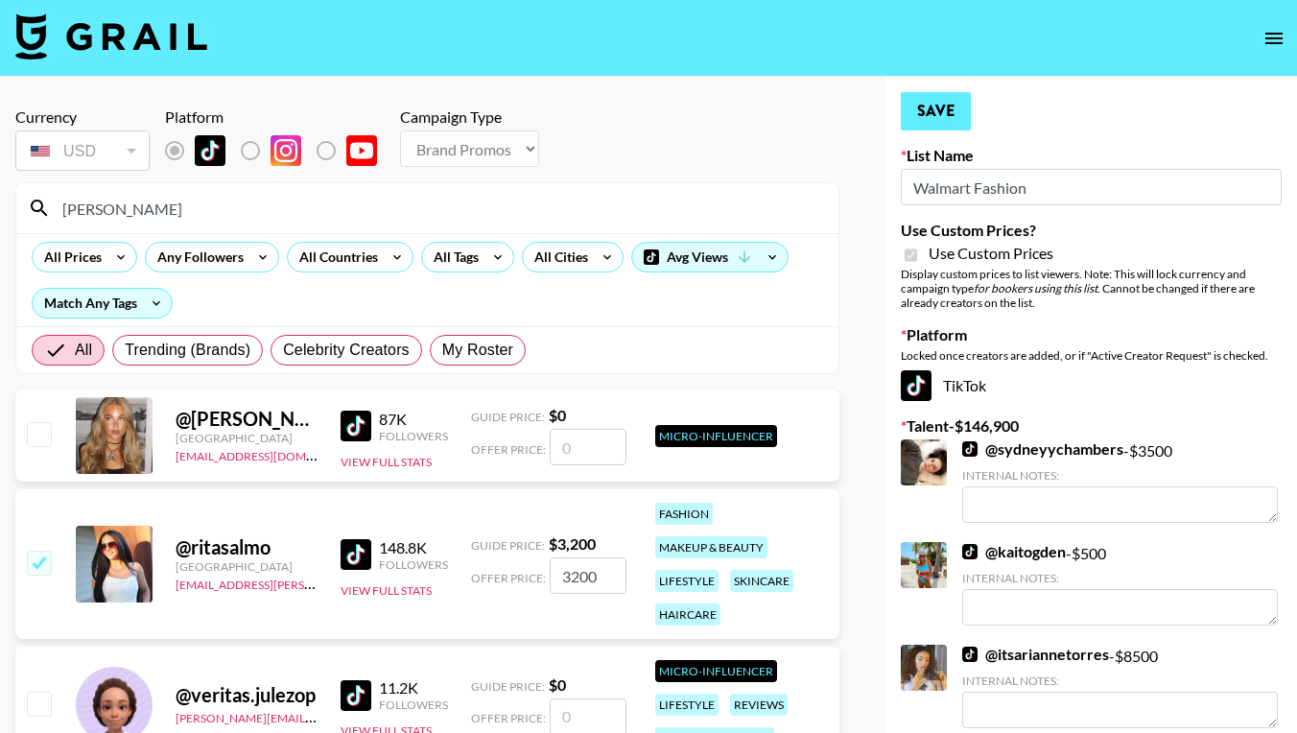 The image size is (1297, 733). I want to click on div: makeup & beauty, so click(711, 547).